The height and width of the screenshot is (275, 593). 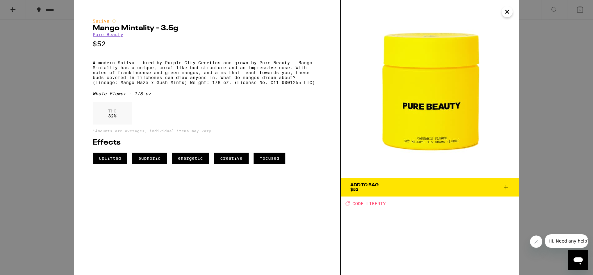 I want to click on span: $52, so click(x=354, y=189).